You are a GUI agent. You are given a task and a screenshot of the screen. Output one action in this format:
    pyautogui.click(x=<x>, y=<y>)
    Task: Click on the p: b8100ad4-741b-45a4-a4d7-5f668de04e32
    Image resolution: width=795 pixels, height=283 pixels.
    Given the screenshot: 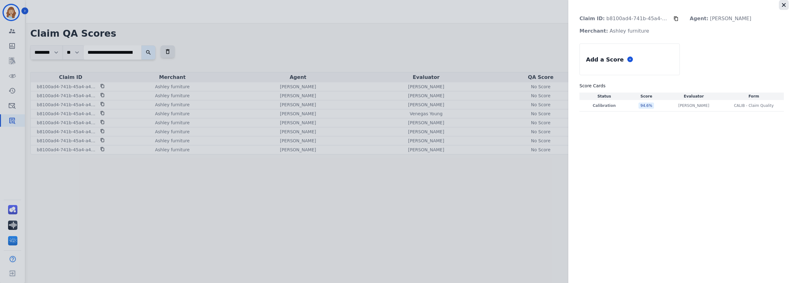 What is the action you would take?
    pyautogui.click(x=624, y=19)
    